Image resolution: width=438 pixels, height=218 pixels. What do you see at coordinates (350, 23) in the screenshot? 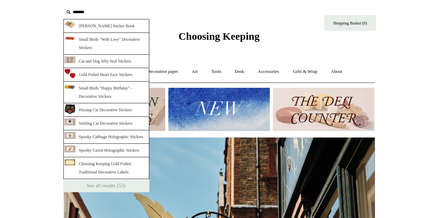
I see `a: Shopping Basket (0)` at bounding box center [350, 23].